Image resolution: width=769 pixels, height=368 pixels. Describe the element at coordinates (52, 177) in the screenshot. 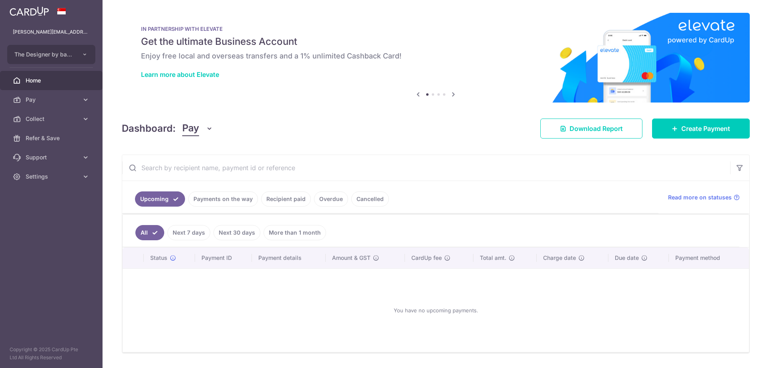

I see `span: Settings` at that location.